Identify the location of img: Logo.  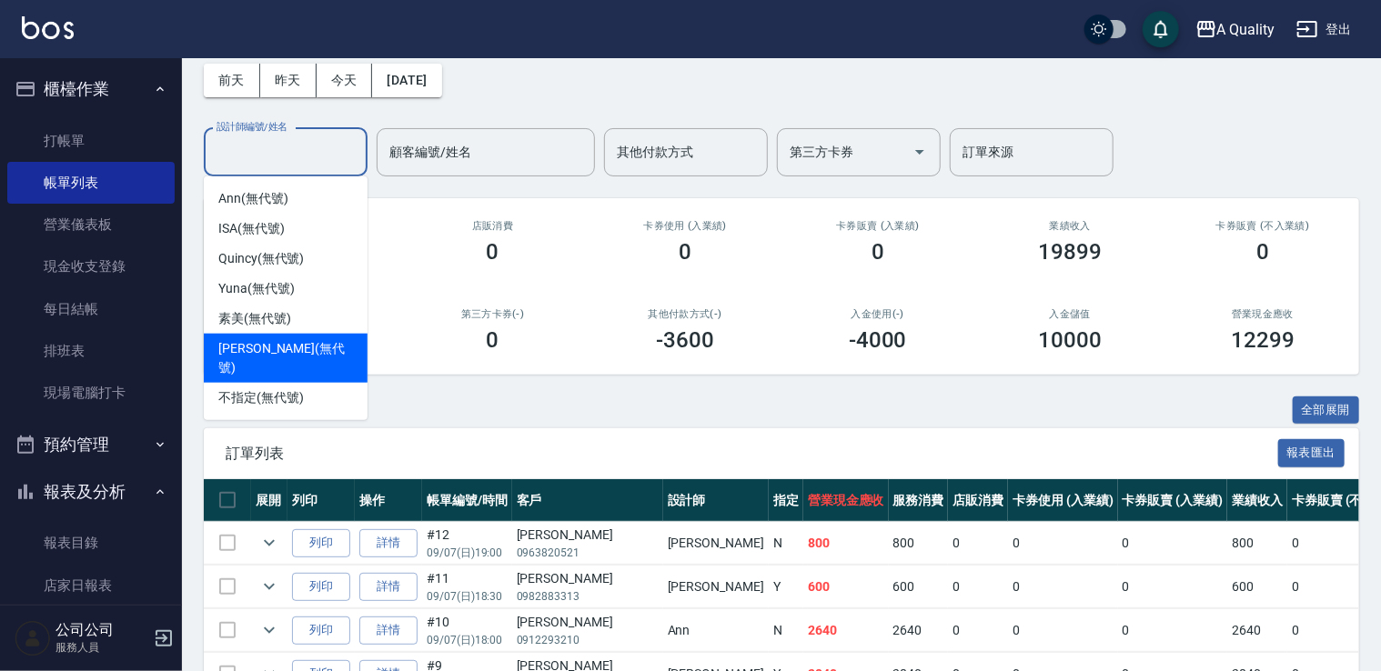
(47, 27).